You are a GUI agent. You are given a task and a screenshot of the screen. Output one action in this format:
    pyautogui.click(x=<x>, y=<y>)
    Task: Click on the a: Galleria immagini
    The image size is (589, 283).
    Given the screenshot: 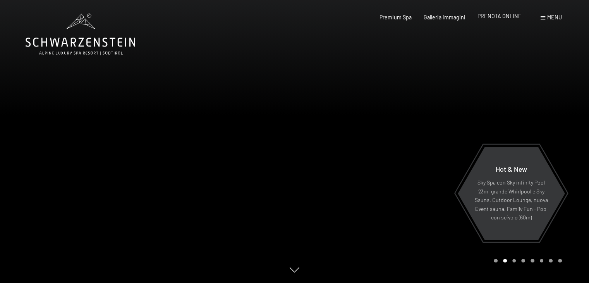 What is the action you would take?
    pyautogui.click(x=444, y=17)
    